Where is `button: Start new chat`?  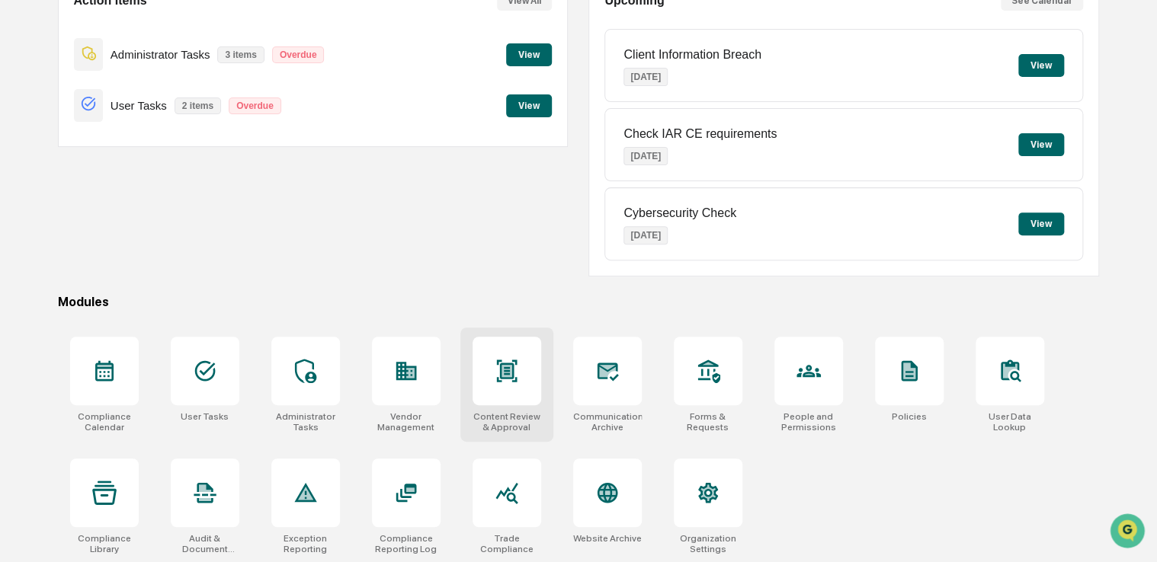
button: Start new chat is located at coordinates (268, 130).